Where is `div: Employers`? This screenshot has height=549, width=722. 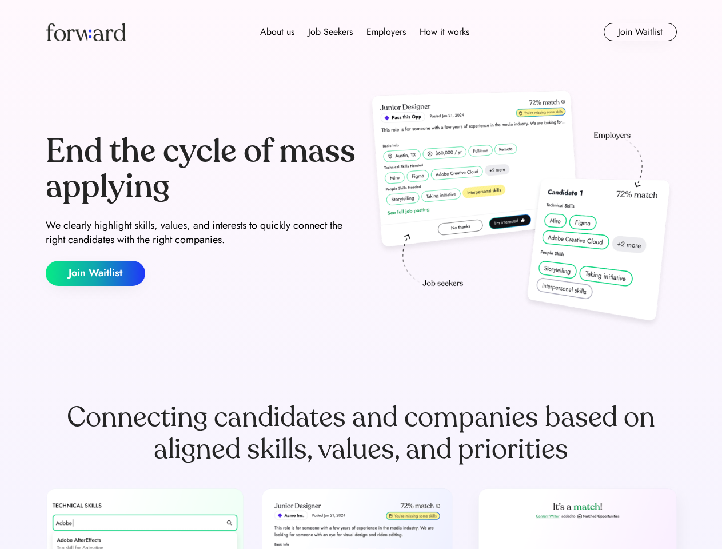 div: Employers is located at coordinates (386, 32).